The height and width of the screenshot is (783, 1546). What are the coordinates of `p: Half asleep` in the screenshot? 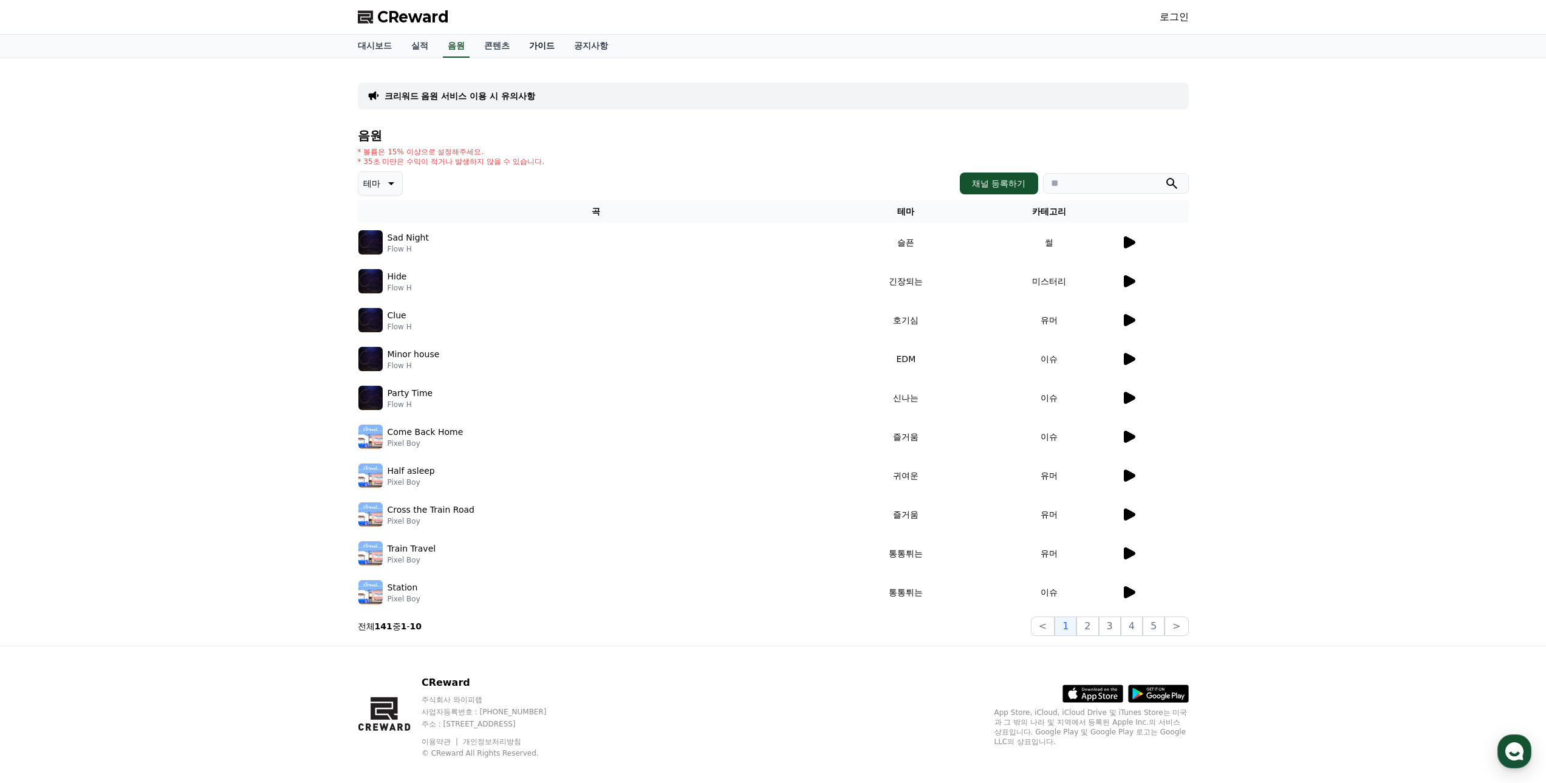 It's located at (411, 471).